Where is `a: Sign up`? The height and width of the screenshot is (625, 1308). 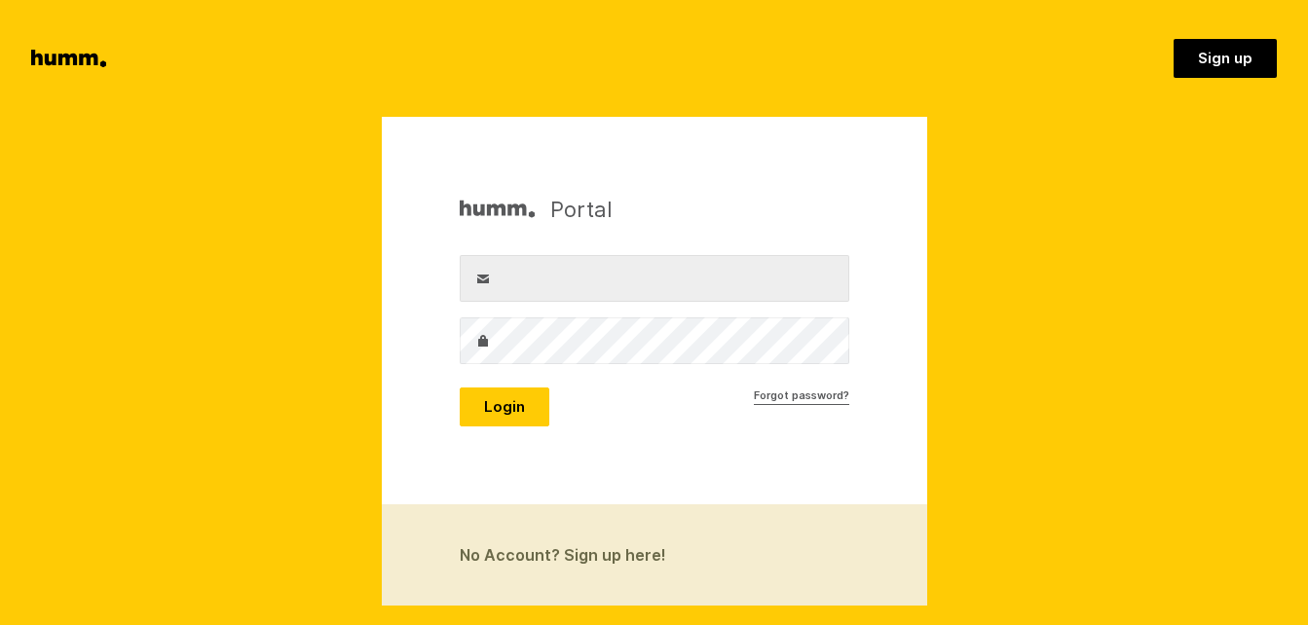 a: Sign up is located at coordinates (1225, 58).